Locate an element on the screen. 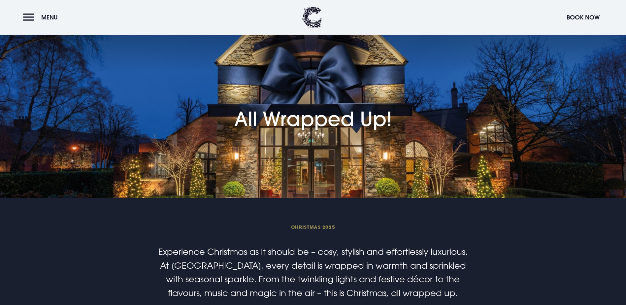 Image resolution: width=626 pixels, height=305 pixels. span: Menu is located at coordinates (49, 17).